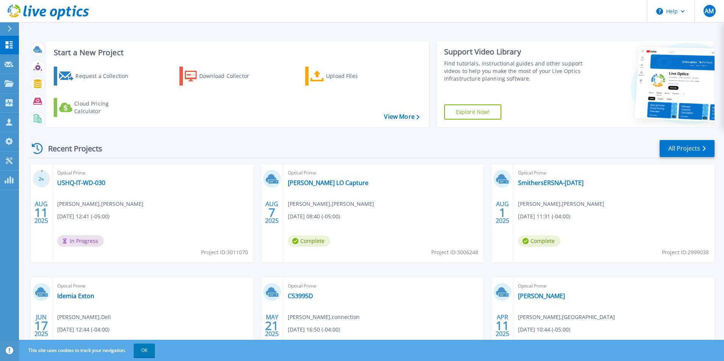 Image resolution: width=724 pixels, height=361 pixels. What do you see at coordinates (685, 252) in the screenshot?
I see `span: Project ID: 2999038` at bounding box center [685, 252].